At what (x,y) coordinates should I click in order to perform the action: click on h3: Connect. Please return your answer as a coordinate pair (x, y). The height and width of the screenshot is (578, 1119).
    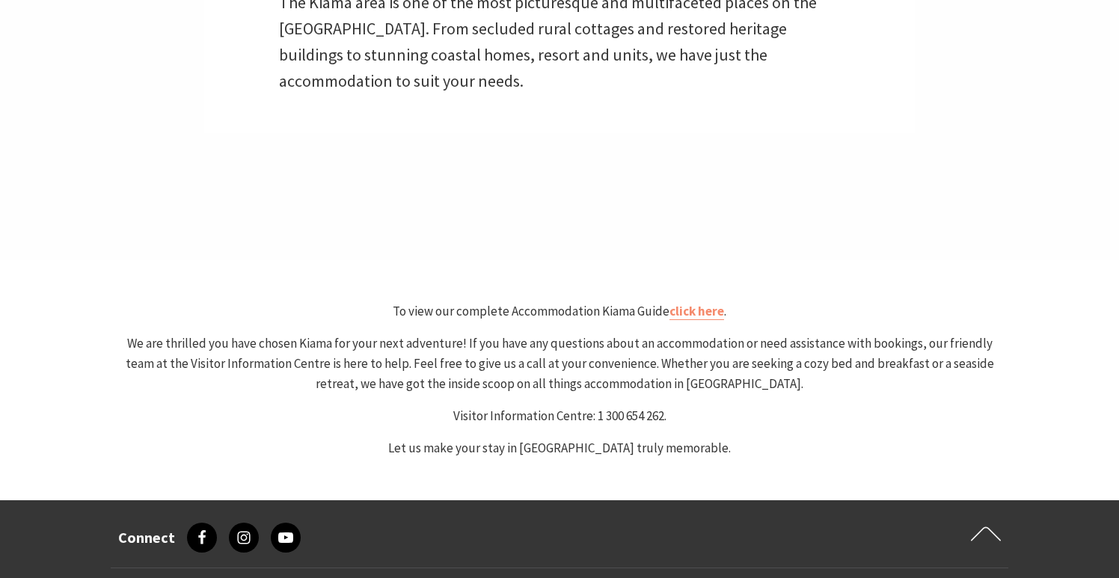
    Looking at the image, I should click on (147, 538).